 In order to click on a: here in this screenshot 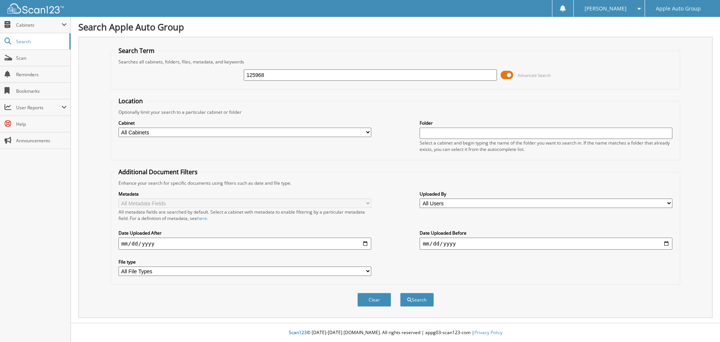, I will do `click(202, 218)`.